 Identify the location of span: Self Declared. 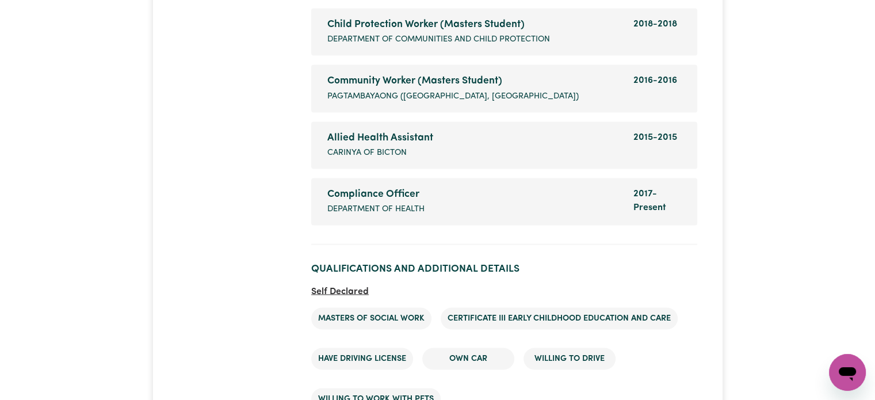
(340, 291).